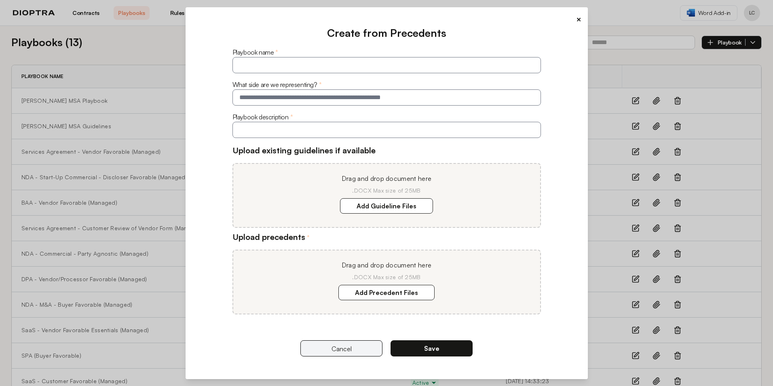 The width and height of the screenshot is (773, 386). I want to click on div: Playbook description, so click(387, 117).